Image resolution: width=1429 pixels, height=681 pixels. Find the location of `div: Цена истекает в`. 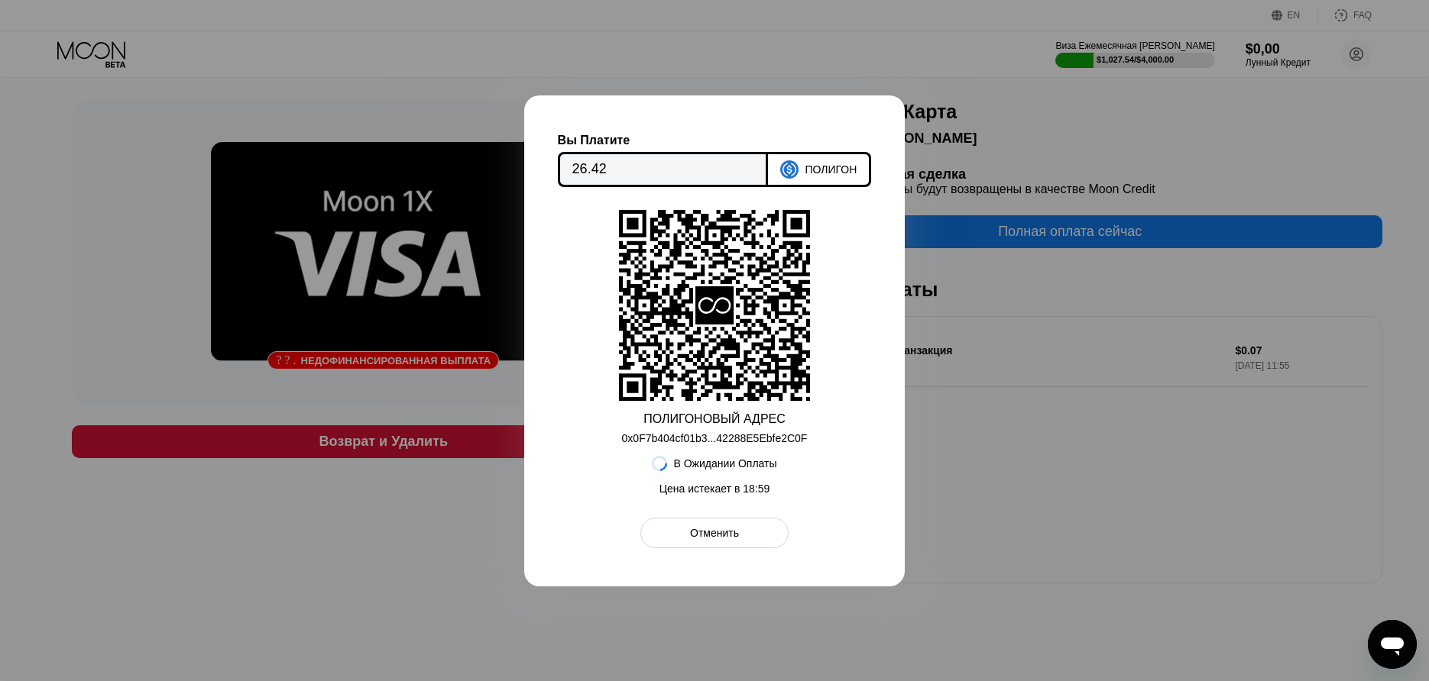

div: Цена истекает в is located at coordinates (714, 489).